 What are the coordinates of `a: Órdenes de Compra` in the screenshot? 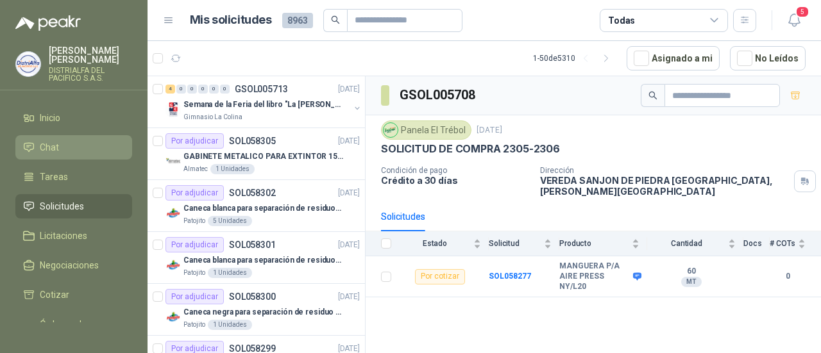 It's located at (74, 332).